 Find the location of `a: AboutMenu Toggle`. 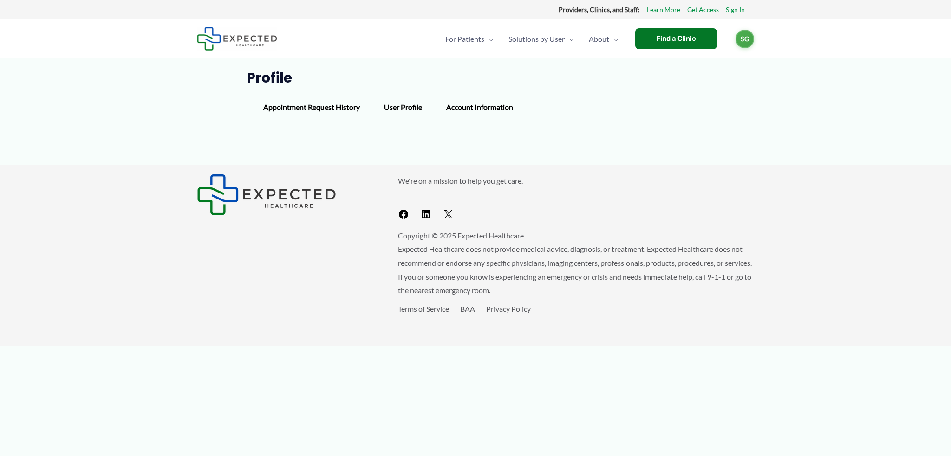

a: AboutMenu Toggle is located at coordinates (603, 39).